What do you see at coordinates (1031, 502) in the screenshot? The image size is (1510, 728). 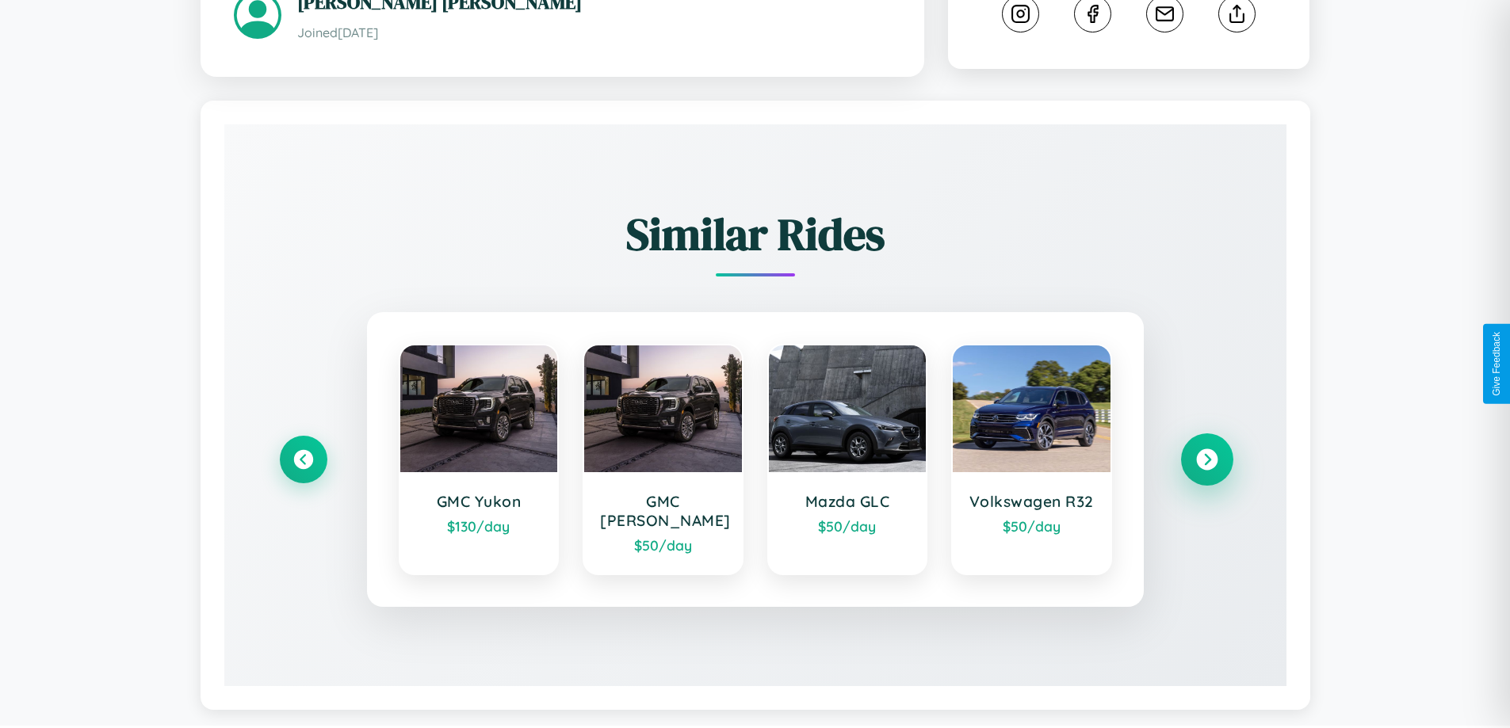 I see `h3: Volkswagen R32` at bounding box center [1031, 502].